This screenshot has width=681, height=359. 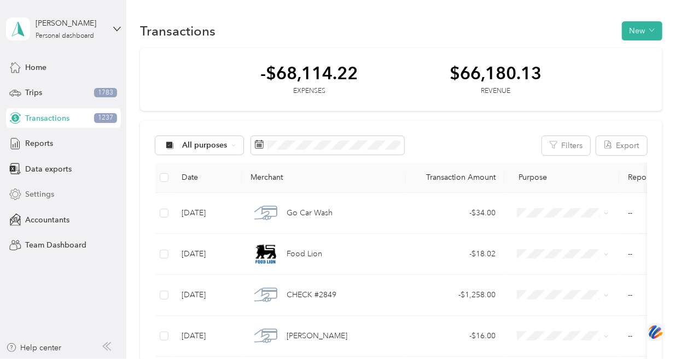 I want to click on h1: Transactions, so click(x=178, y=31).